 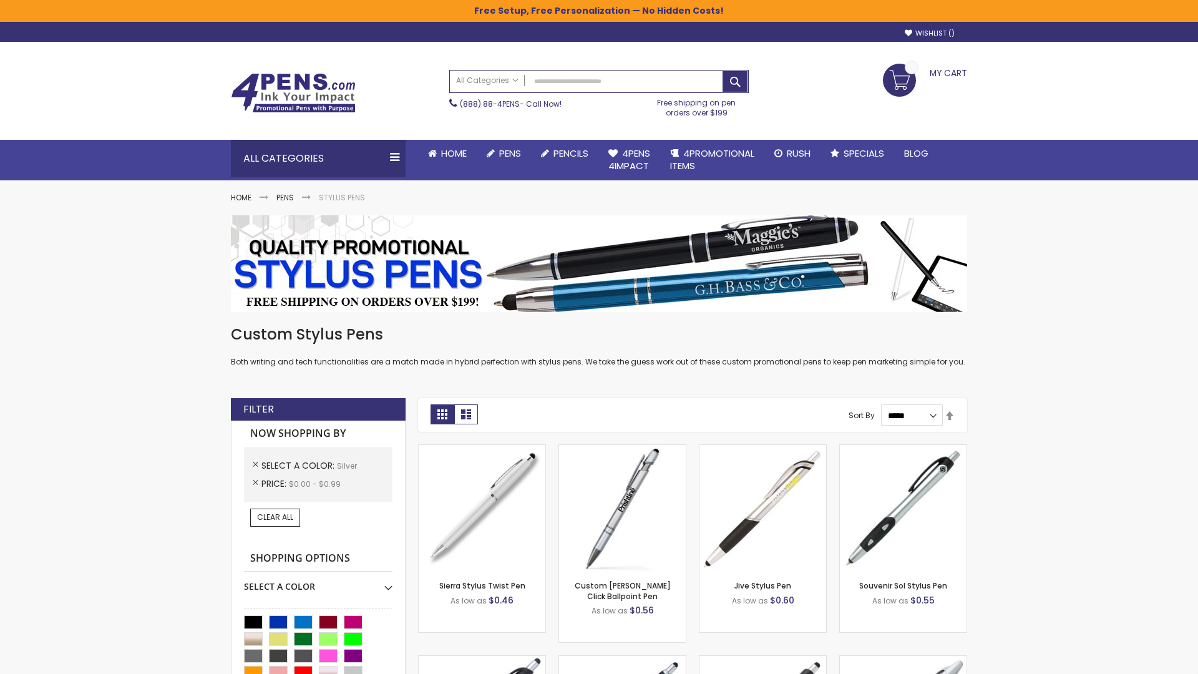 What do you see at coordinates (697, 105) in the screenshot?
I see `div: Free shipping on pen orders over $199` at bounding box center [697, 105].